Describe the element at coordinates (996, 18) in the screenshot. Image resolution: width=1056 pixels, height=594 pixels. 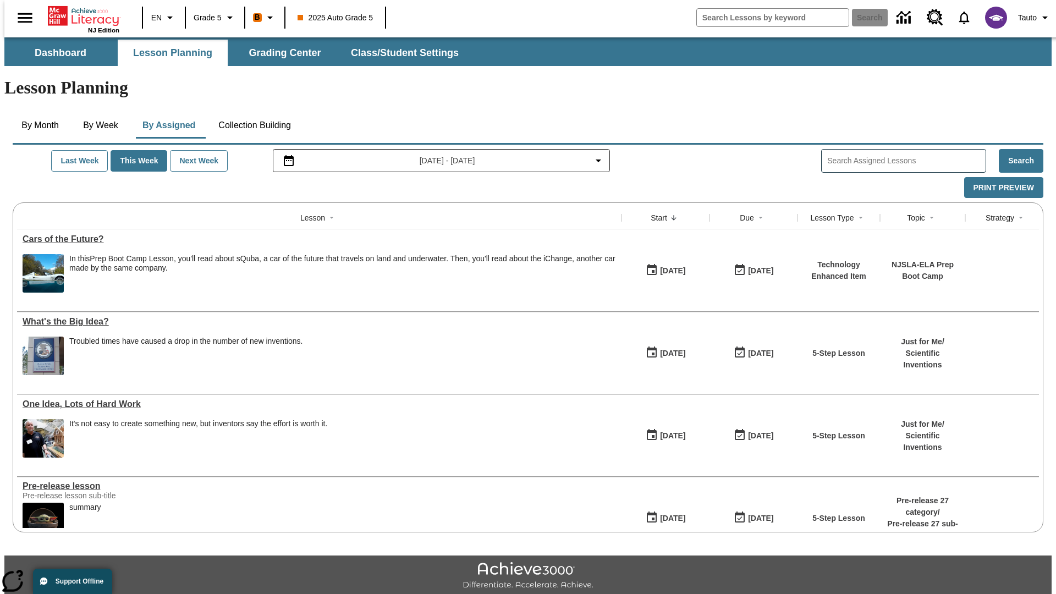
I see `button: Select a new avatar` at that location.